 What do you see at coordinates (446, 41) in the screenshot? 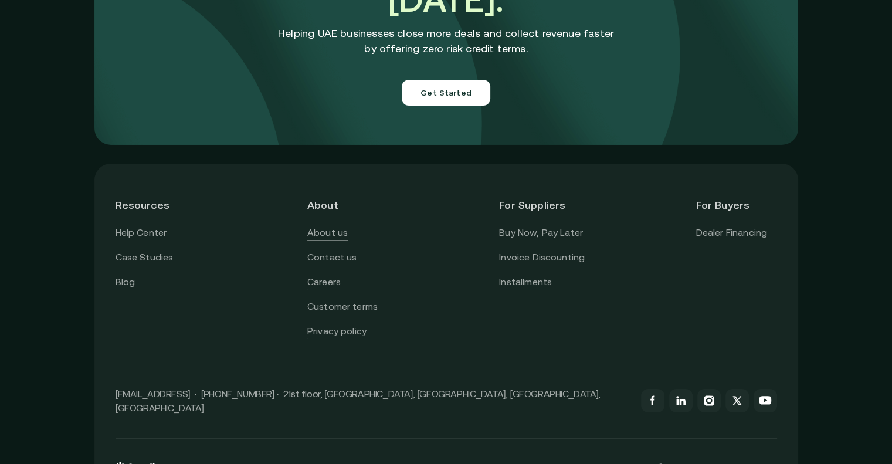
I see `p: Helping UAE businesses close more deals and collect revenue faster by offering zero risk credit t...` at bounding box center [446, 41].